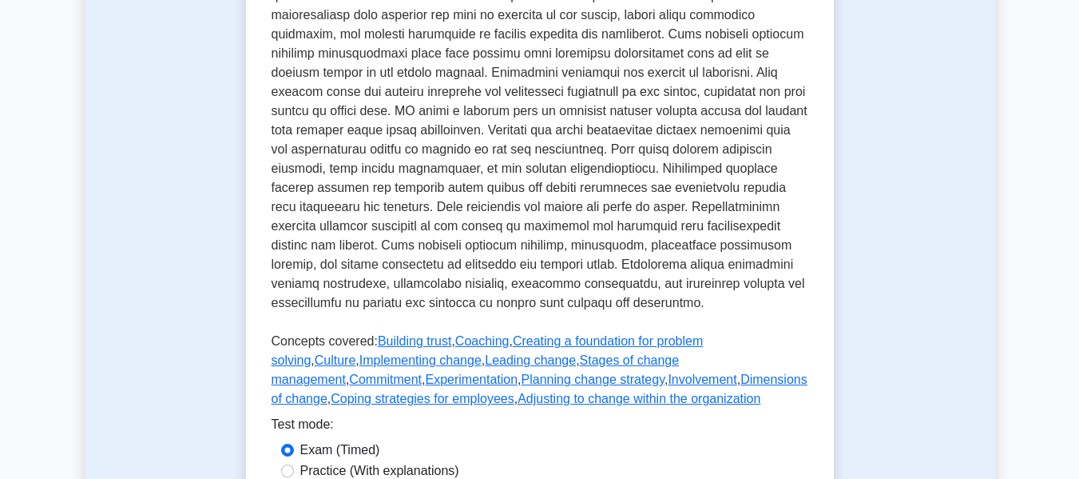 The image size is (1079, 479). I want to click on div: Test mode:, so click(540, 427).